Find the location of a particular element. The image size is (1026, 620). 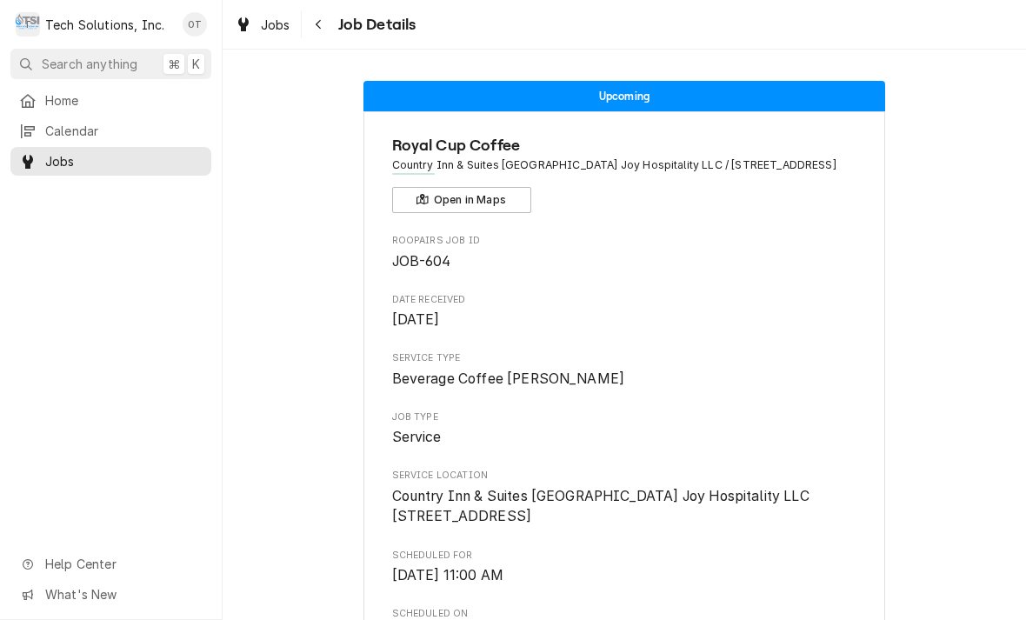

div: T is located at coordinates (28, 24).